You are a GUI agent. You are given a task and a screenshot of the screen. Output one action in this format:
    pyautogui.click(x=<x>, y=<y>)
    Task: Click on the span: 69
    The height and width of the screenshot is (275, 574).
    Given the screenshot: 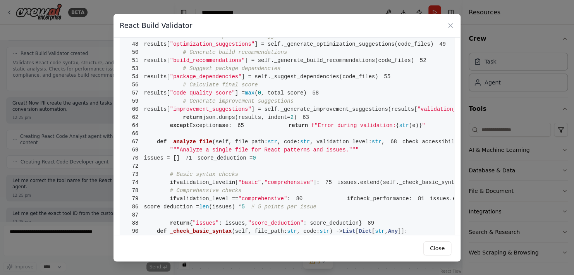 What is the action you would take?
    pyautogui.click(x=135, y=150)
    